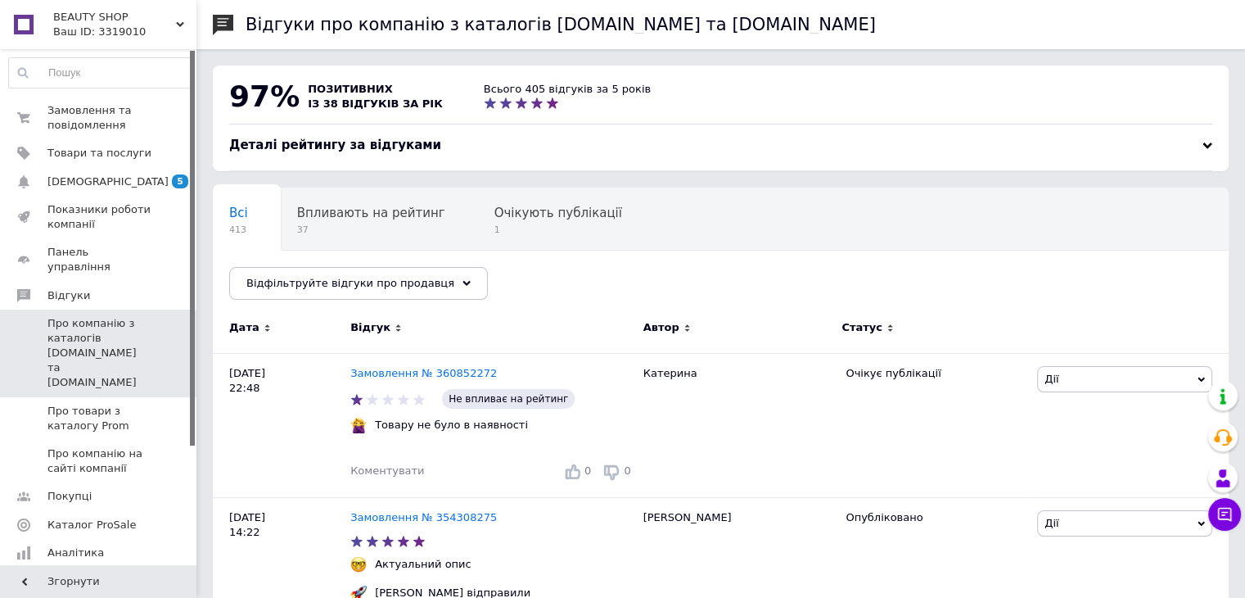 The image size is (1245, 598). Describe the element at coordinates (115, 17) in the screenshot. I see `span: BEAUTY SHOP` at that location.